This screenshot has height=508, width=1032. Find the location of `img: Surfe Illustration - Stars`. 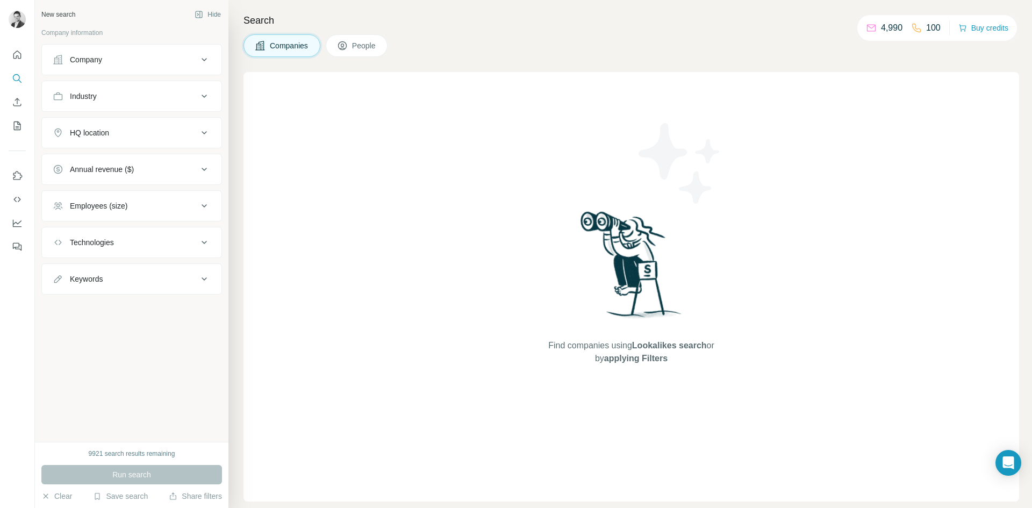

img: Surfe Illustration - Stars is located at coordinates (680, 163).